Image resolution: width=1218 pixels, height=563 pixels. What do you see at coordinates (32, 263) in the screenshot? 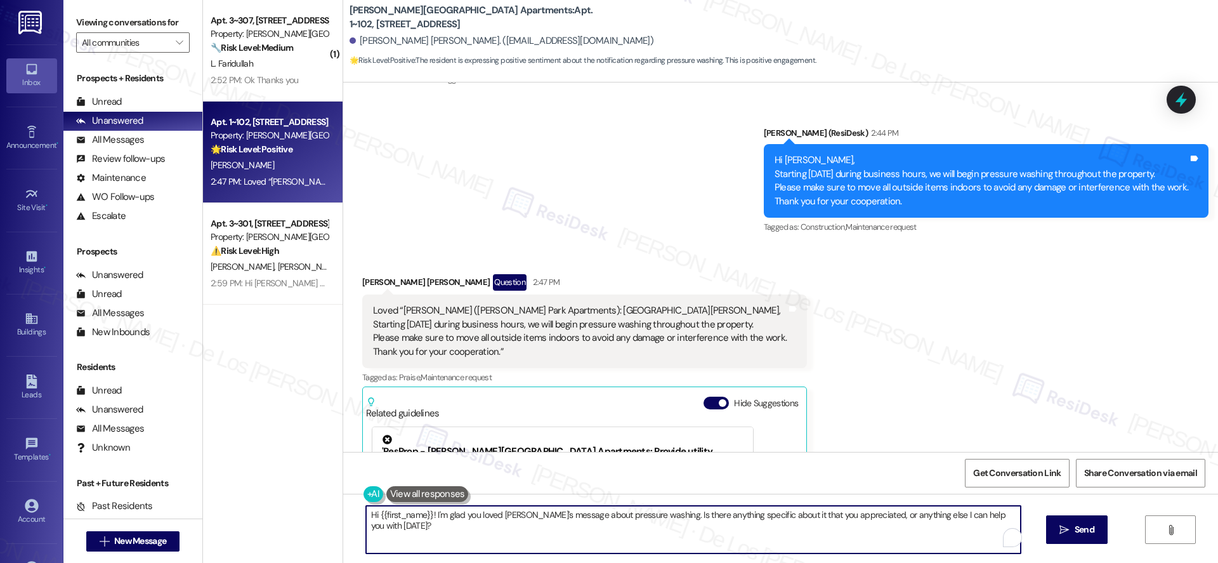
I see `a: Insights •` at bounding box center [32, 263].